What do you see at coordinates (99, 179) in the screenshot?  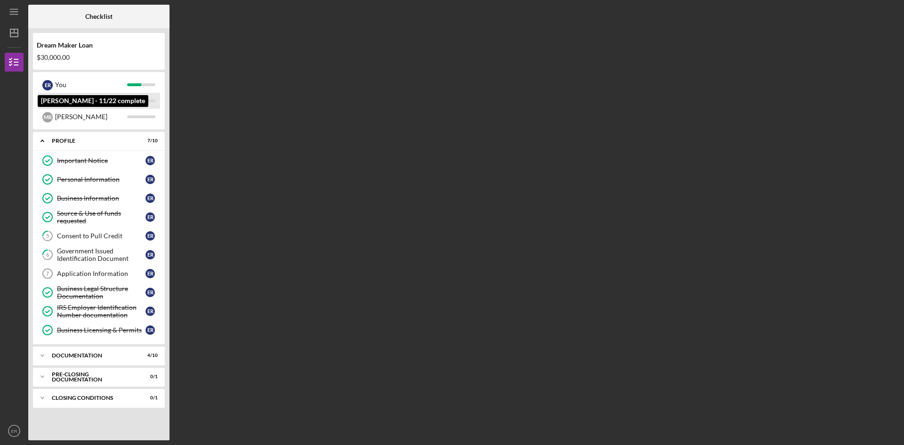 I see `a: Personal InformationER` at bounding box center [99, 179].